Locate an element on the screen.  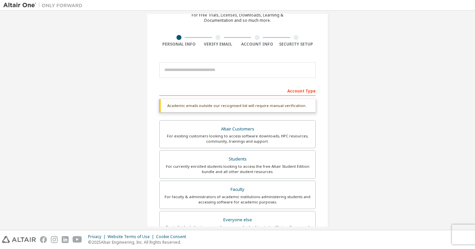
div: Cookie Consent is located at coordinates (173, 236).